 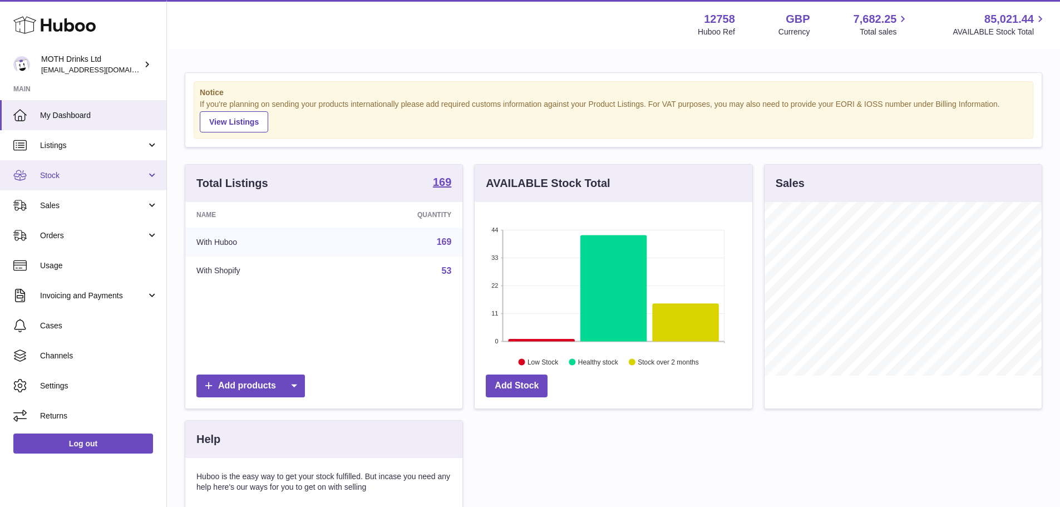 I want to click on span: 85,021.44, so click(x=1009, y=19).